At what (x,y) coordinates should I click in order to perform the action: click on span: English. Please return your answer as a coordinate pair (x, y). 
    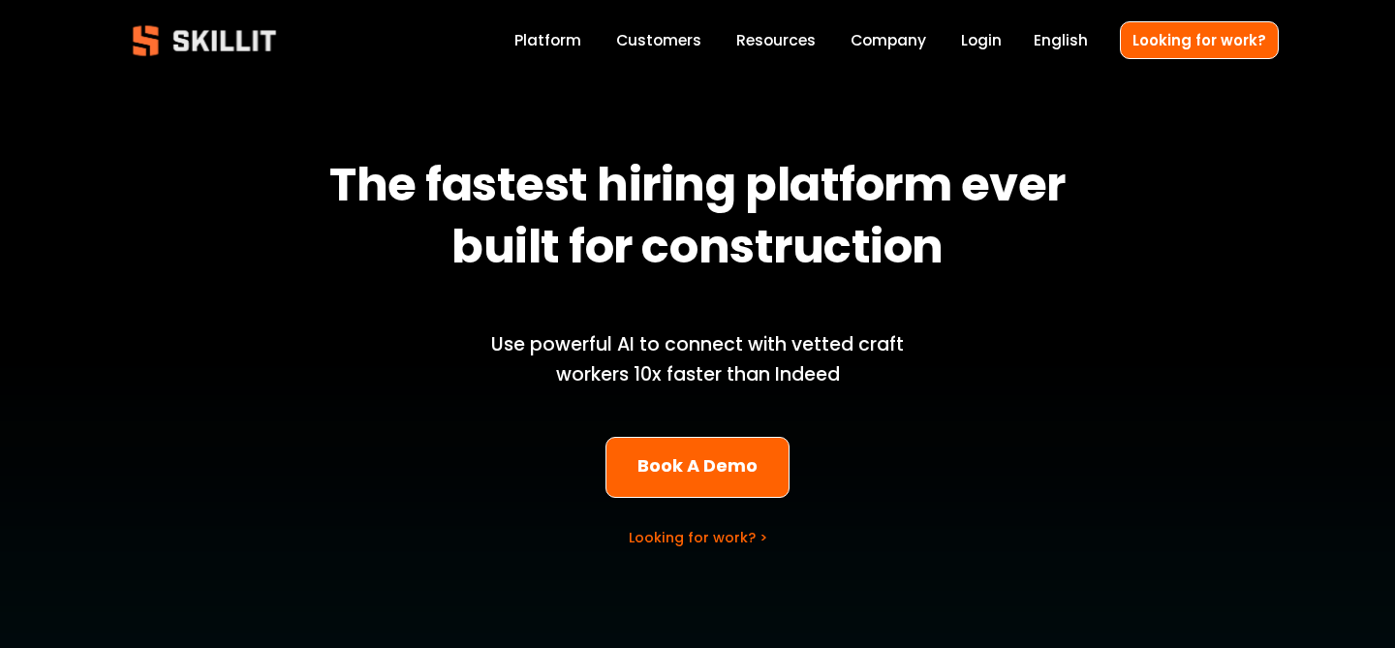
    Looking at the image, I should click on (1061, 40).